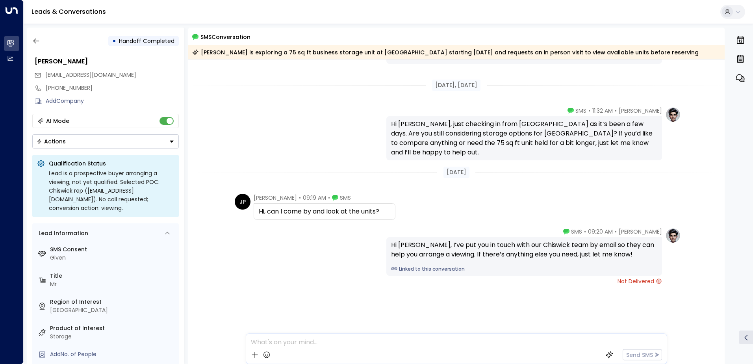 The width and height of the screenshot is (753, 364). Describe the element at coordinates (111, 163) in the screenshot. I see `p: Qualification Status` at that location.